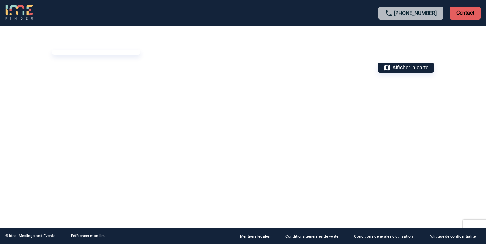  Describe the element at coordinates (389, 13) in the screenshot. I see `img: call-24-px.png` at that location.